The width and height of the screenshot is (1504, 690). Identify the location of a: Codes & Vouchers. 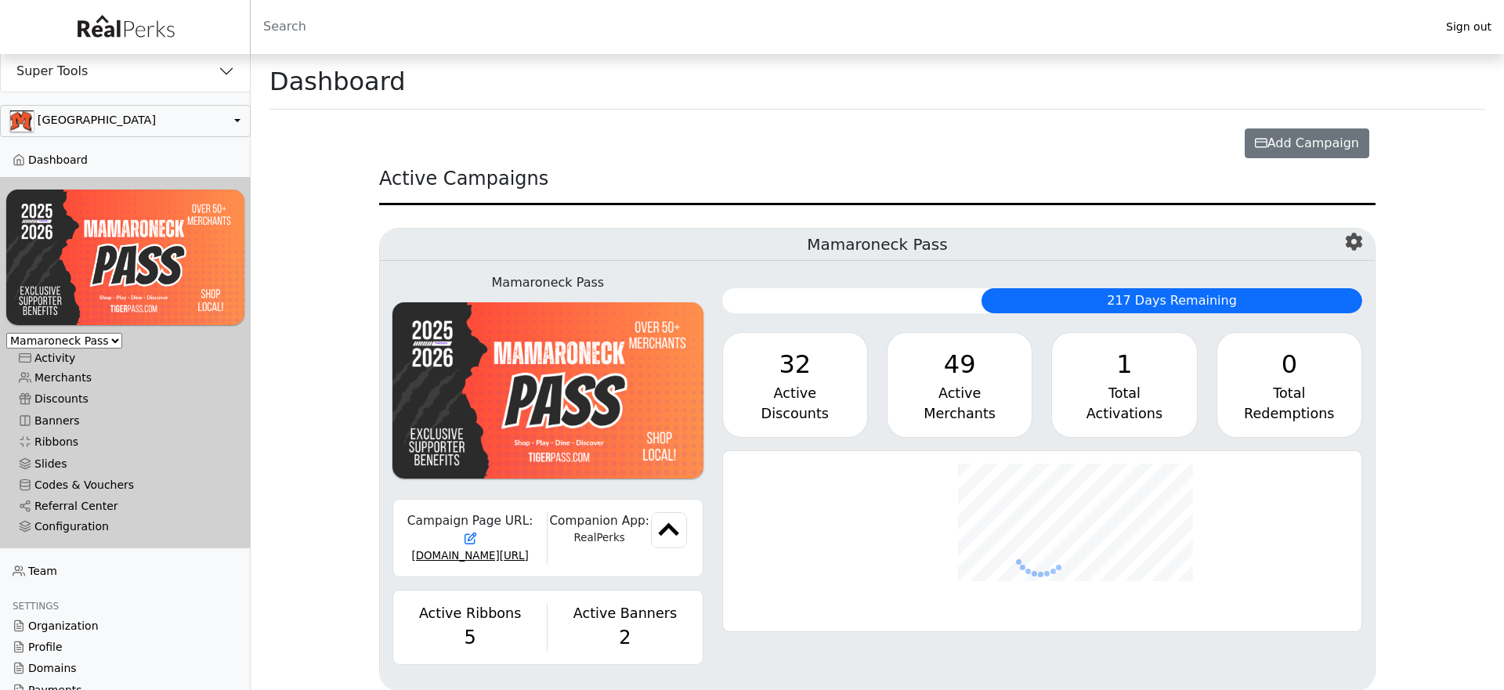
(125, 485).